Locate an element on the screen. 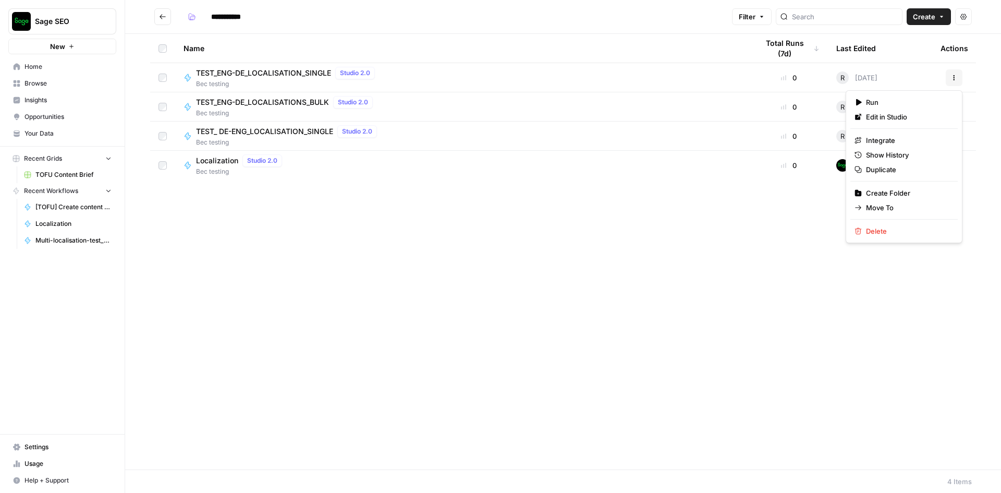 The width and height of the screenshot is (1001, 493). a: LocalizationStudio 2.0Bec testing is located at coordinates (462, 165).